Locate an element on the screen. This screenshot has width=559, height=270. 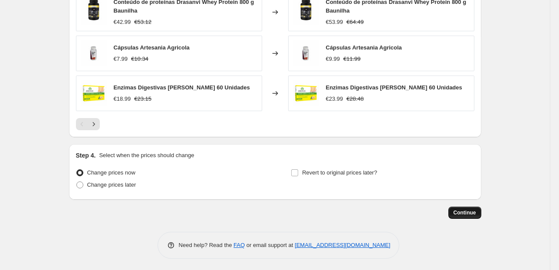
strike: €11.99 is located at coordinates (352, 59).